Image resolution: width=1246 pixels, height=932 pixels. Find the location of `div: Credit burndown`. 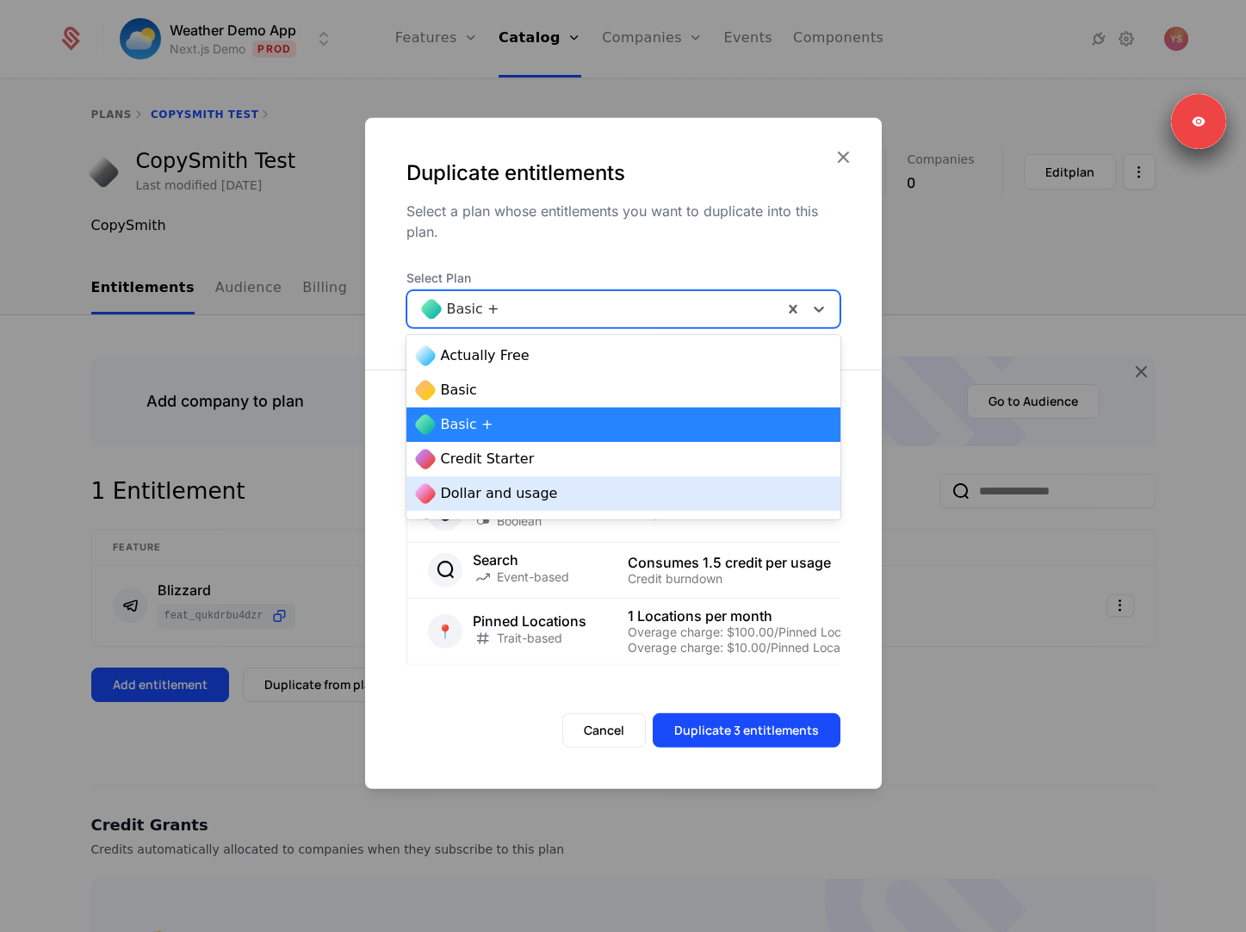

div: Credit burndown is located at coordinates (767, 578).